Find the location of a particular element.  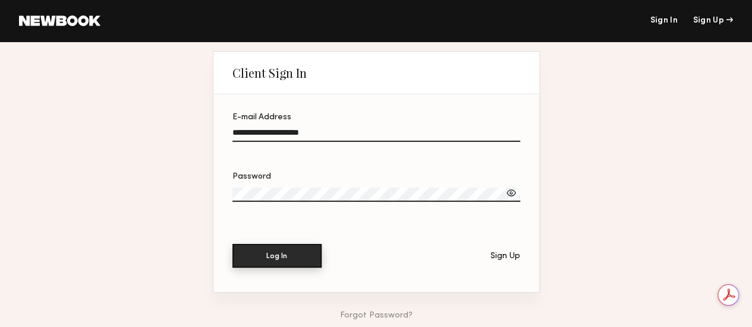

input: Password is located at coordinates (376, 195).